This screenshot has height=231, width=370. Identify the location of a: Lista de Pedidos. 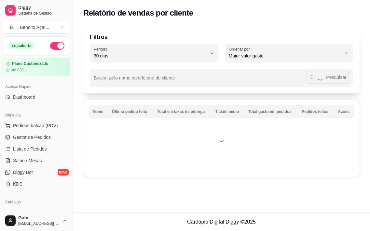
(36, 149).